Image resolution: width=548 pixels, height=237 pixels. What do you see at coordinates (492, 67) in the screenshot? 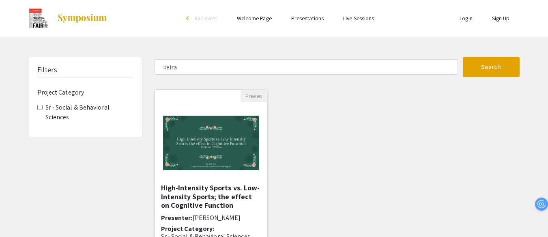
I see `button: Search` at bounding box center [492, 67].